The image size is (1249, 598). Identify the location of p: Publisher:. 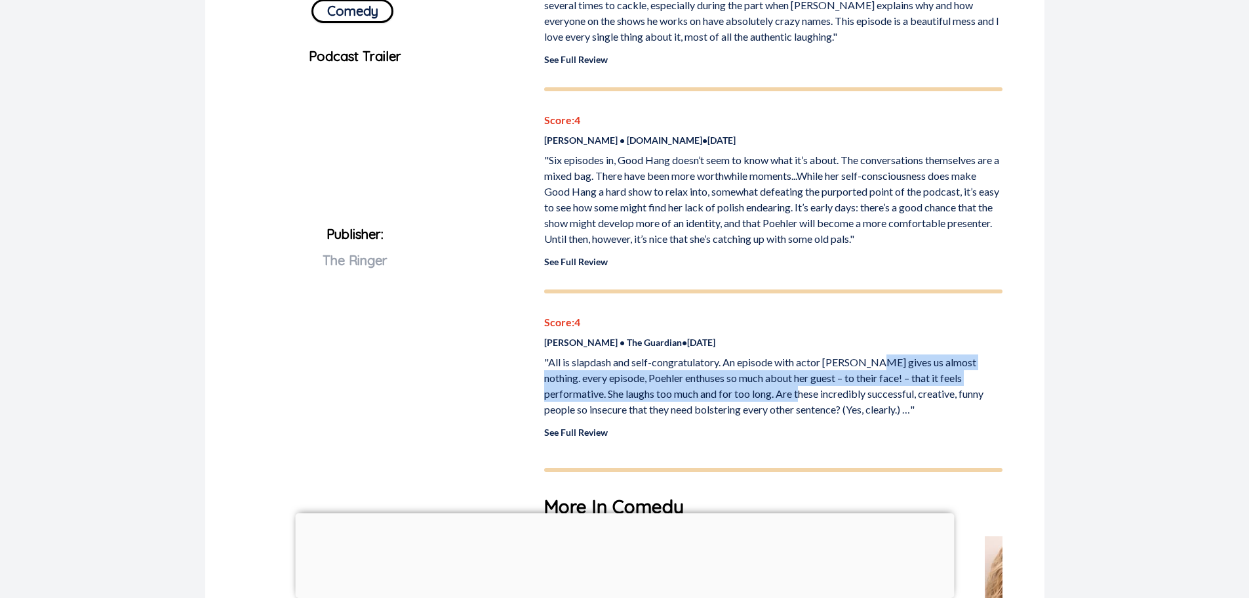
(355, 268).